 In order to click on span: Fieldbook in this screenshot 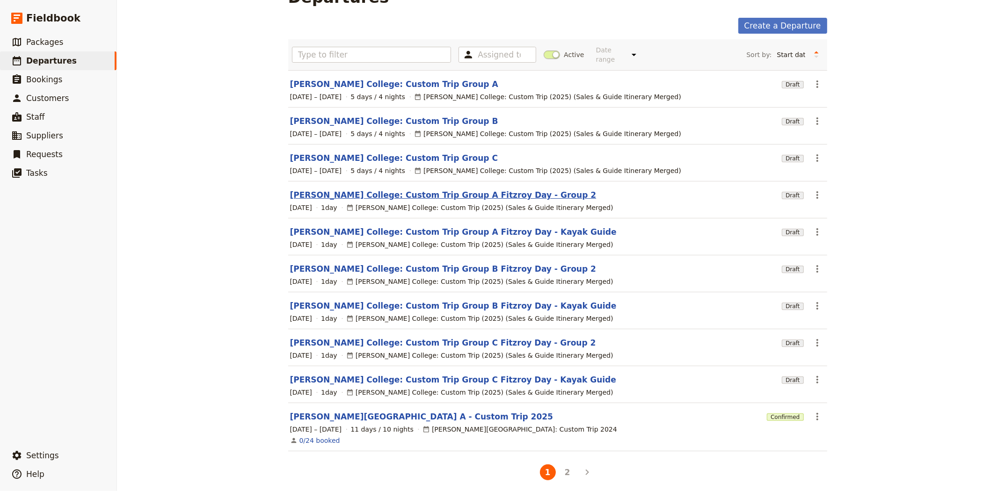, I will do `click(53, 18)`.